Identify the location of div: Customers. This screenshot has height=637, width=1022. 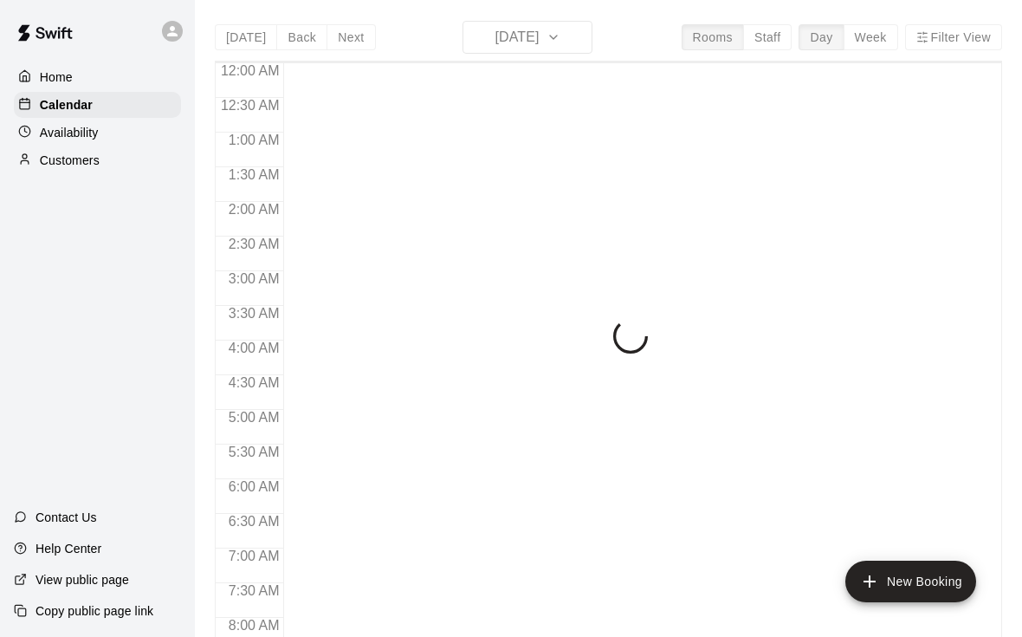
(97, 160).